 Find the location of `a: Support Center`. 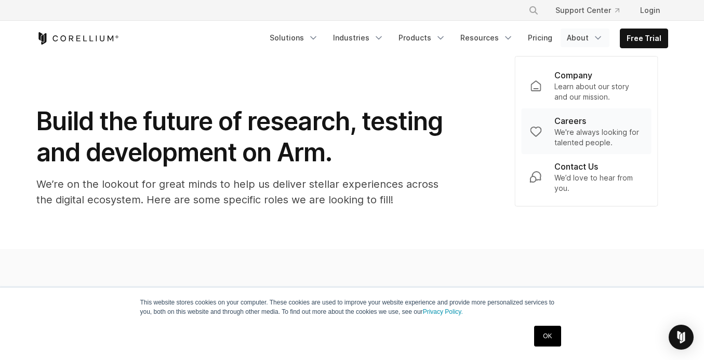

a: Support Center is located at coordinates (587, 10).